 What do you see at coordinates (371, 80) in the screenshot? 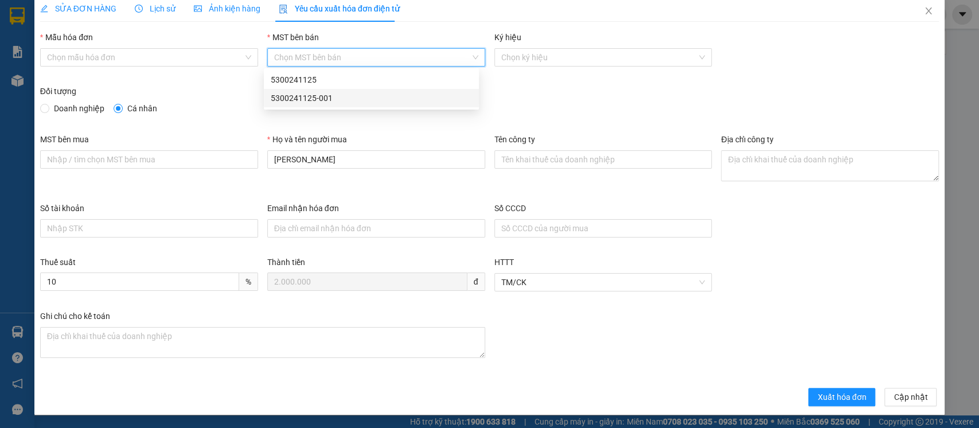
I see `div: 5300241125` at bounding box center [371, 80].